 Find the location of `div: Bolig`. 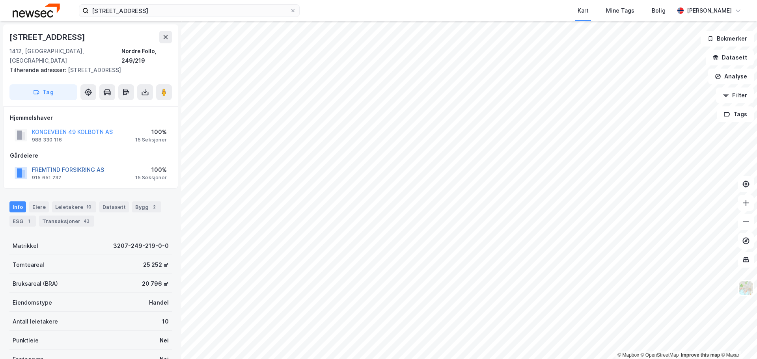

div: Bolig is located at coordinates (659, 11).